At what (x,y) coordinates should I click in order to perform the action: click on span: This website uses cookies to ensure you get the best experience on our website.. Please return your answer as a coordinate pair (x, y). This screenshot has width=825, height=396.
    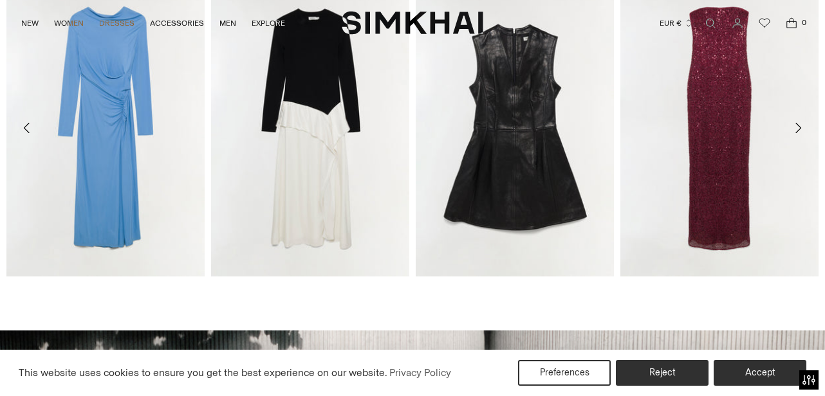
    Looking at the image, I should click on (203, 372).